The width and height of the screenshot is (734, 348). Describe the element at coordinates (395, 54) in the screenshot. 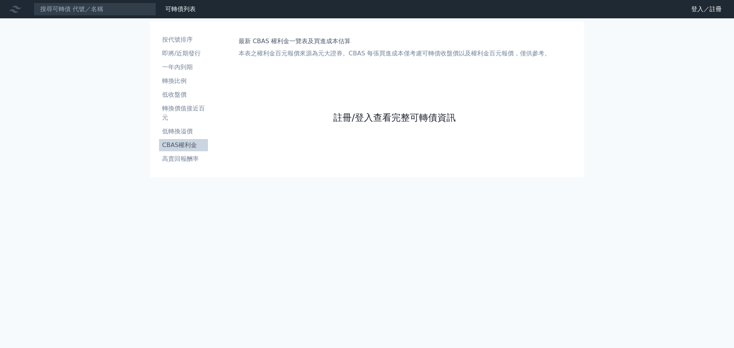

I see `p: 本表之權利金百元報價來源為元大證券。CBAS 每張買進成本僅考慮可轉債收盤價以及權利金百元報價，僅供參考。` at that location.